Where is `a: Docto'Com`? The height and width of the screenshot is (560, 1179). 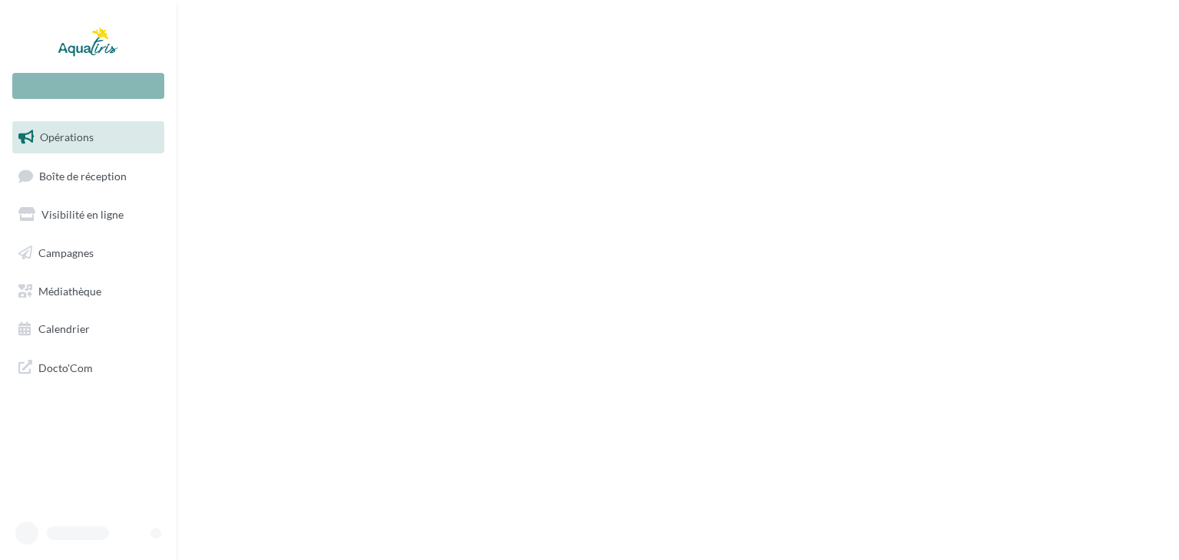
a: Docto'Com is located at coordinates (88, 368).